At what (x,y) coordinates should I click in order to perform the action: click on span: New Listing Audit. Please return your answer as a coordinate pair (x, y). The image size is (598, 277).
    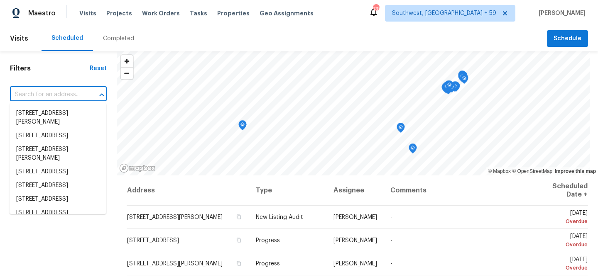
    Looking at the image, I should click on (279, 218).